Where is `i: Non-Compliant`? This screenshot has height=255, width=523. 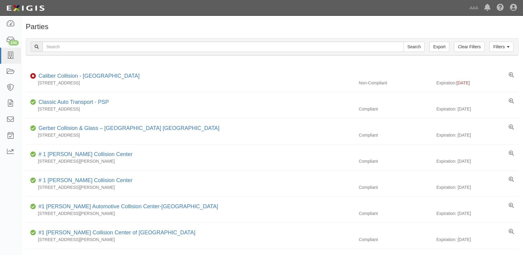
i: Non-Compliant is located at coordinates (33, 76).